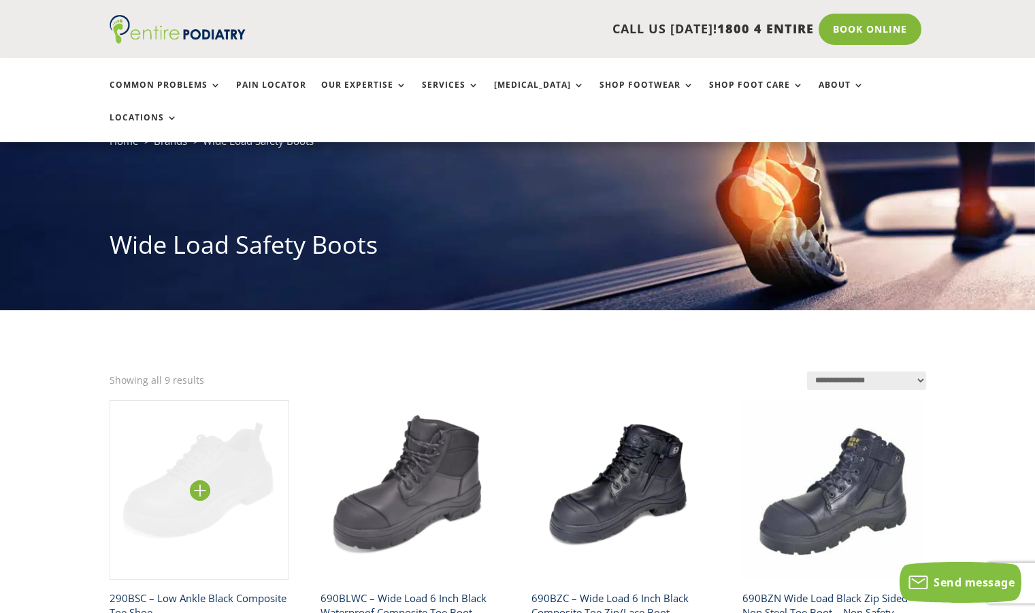 The width and height of the screenshot is (1035, 613). I want to click on h1: Wide Load Safety Boots, so click(518, 248).